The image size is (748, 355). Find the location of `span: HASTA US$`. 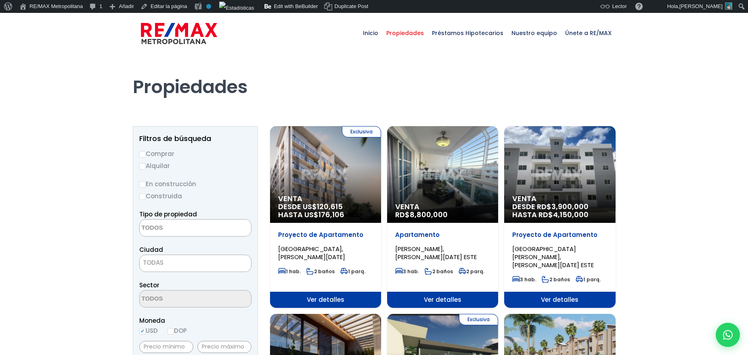

span: HASTA US$ is located at coordinates (325, 215).